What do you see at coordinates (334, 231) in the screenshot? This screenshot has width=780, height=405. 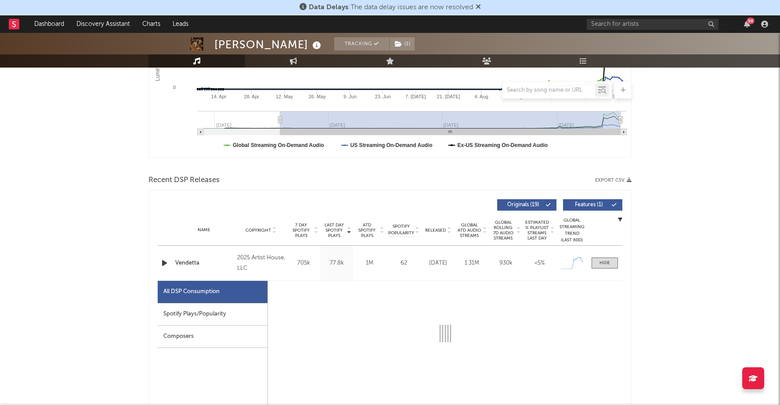 I see `span: Last Day Spotify Plays` at bounding box center [334, 231].